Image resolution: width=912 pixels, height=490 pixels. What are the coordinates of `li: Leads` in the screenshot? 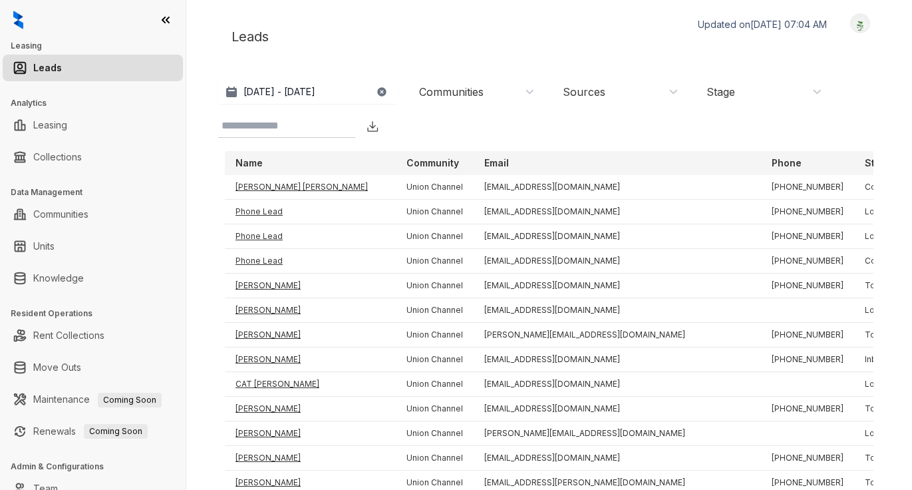 It's located at (92, 68).